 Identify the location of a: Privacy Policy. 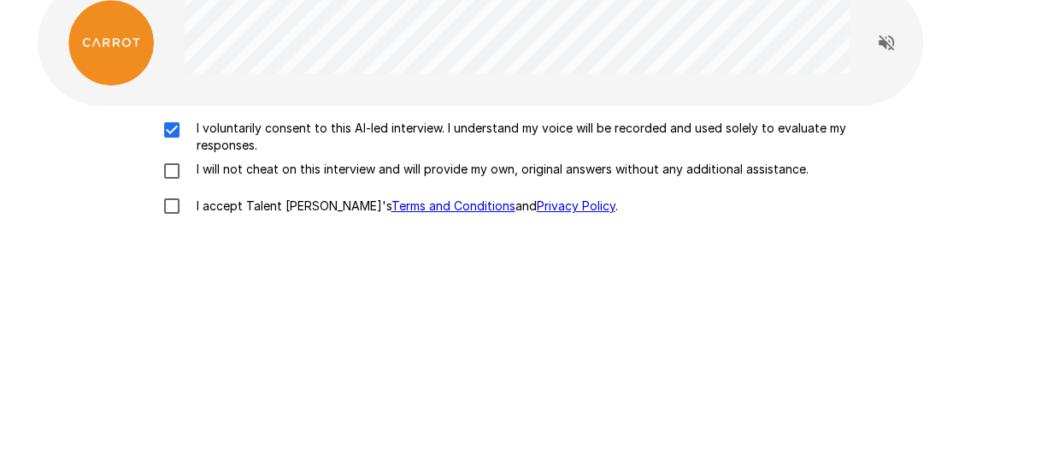
(576, 205).